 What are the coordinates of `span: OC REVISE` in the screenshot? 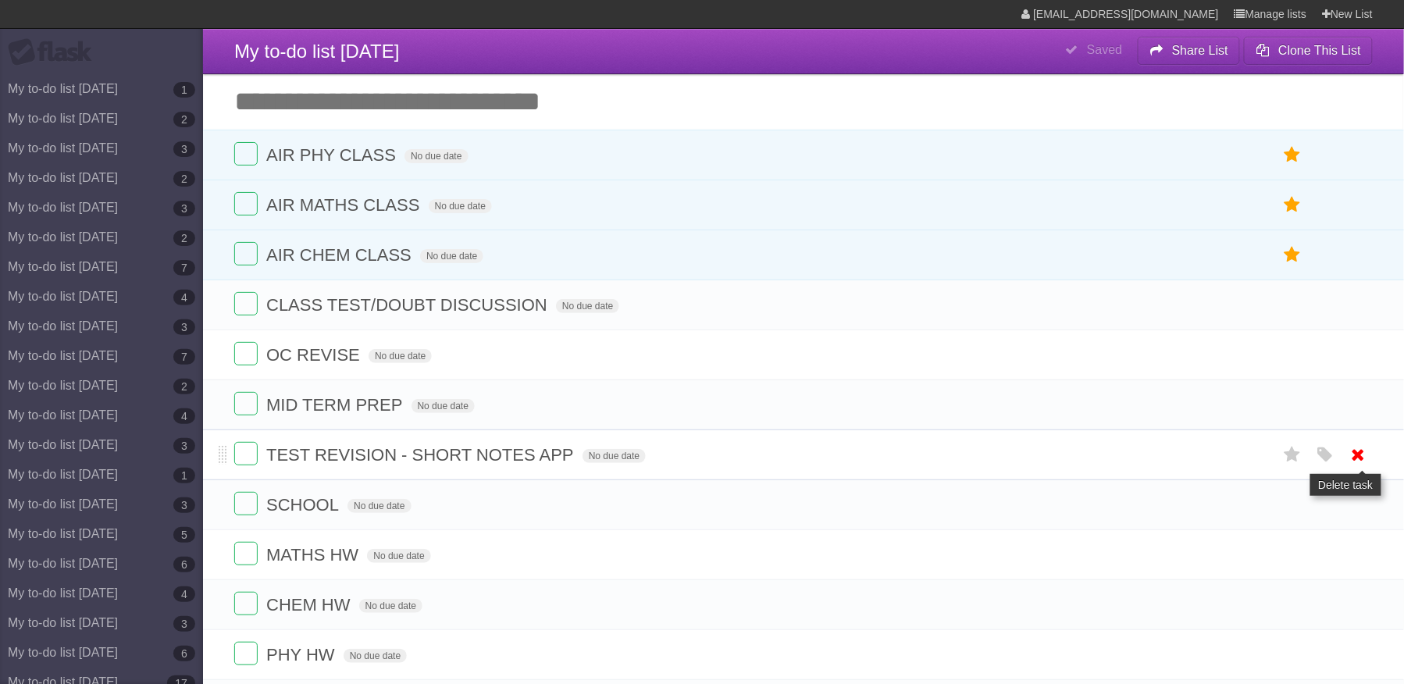 It's located at (315, 355).